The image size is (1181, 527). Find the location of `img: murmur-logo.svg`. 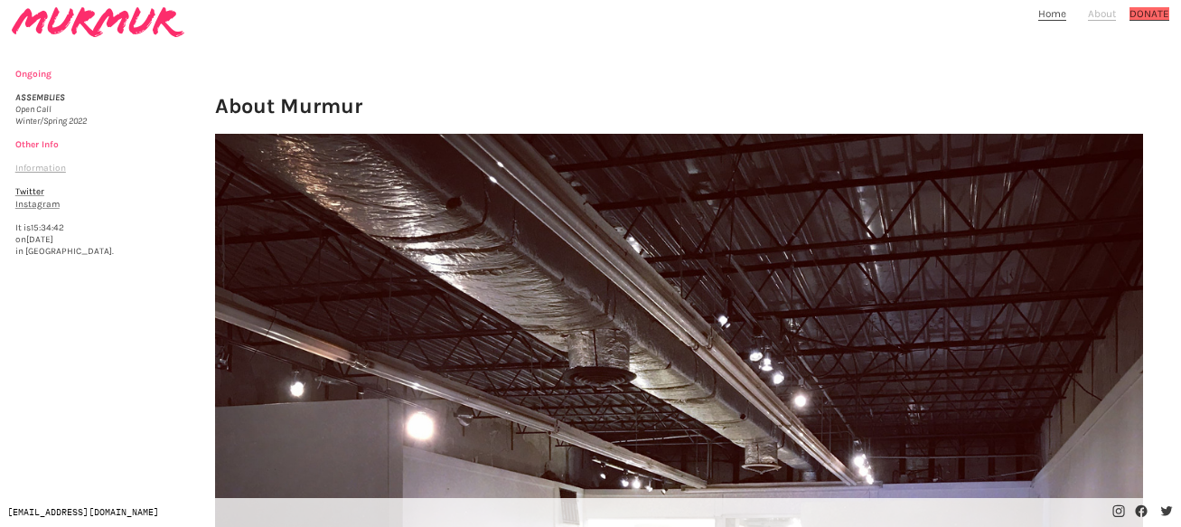

img: murmur-logo.svg is located at coordinates (98, 22).